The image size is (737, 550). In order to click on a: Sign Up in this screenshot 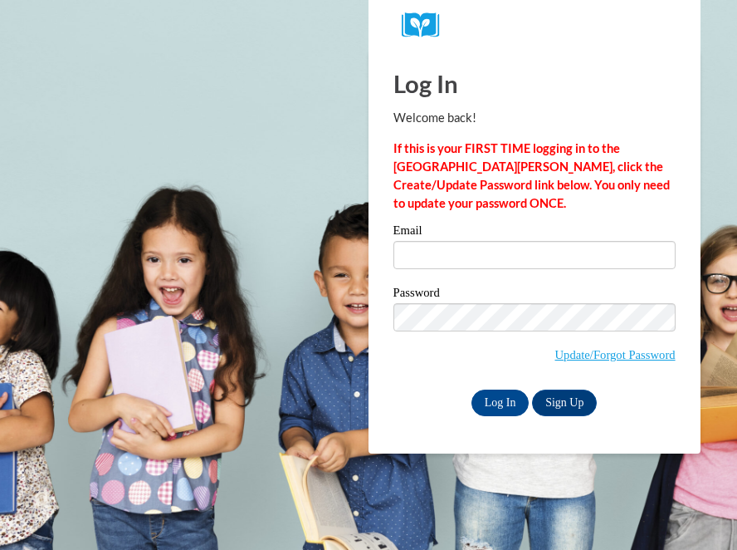, I will do `click(565, 403)`.